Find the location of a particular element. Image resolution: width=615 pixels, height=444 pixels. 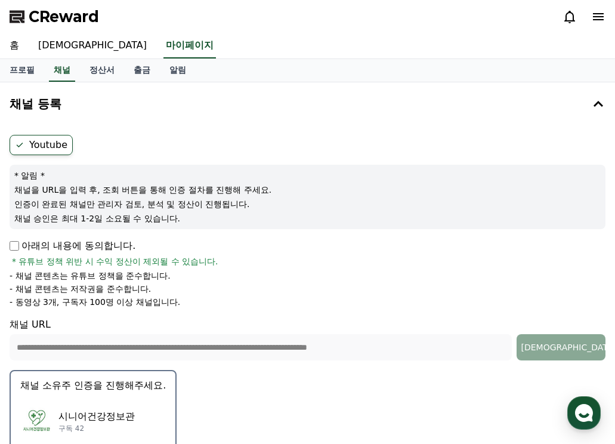

a: 대화 is located at coordinates (116, 360).